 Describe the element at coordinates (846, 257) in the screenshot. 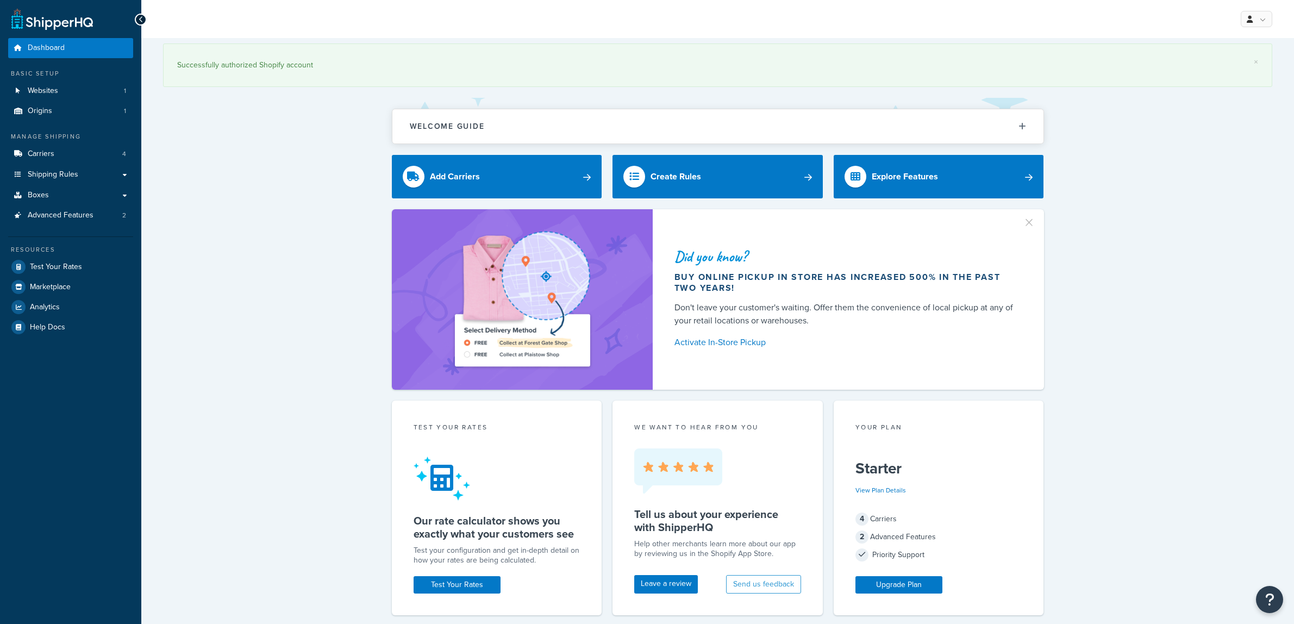

I see `div: Did you know?` at that location.